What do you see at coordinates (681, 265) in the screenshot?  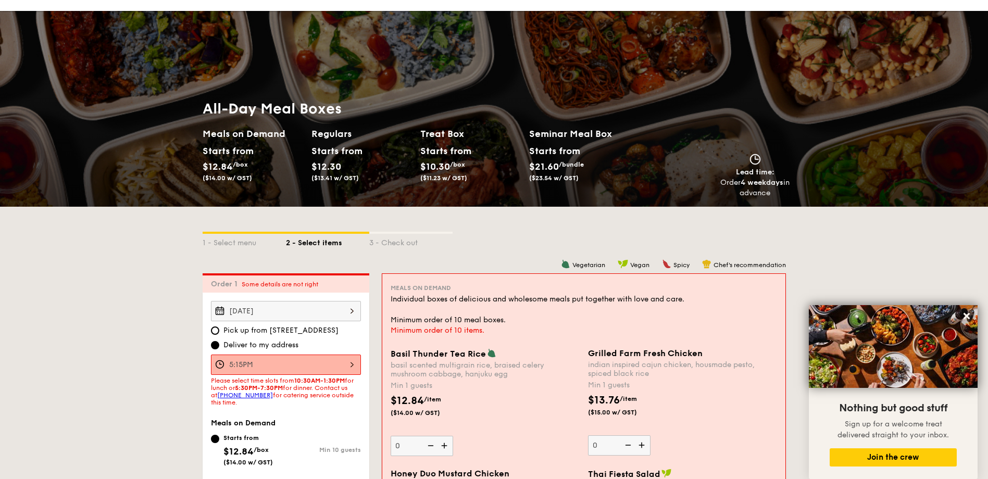 I see `span: Spicy` at bounding box center [681, 265].